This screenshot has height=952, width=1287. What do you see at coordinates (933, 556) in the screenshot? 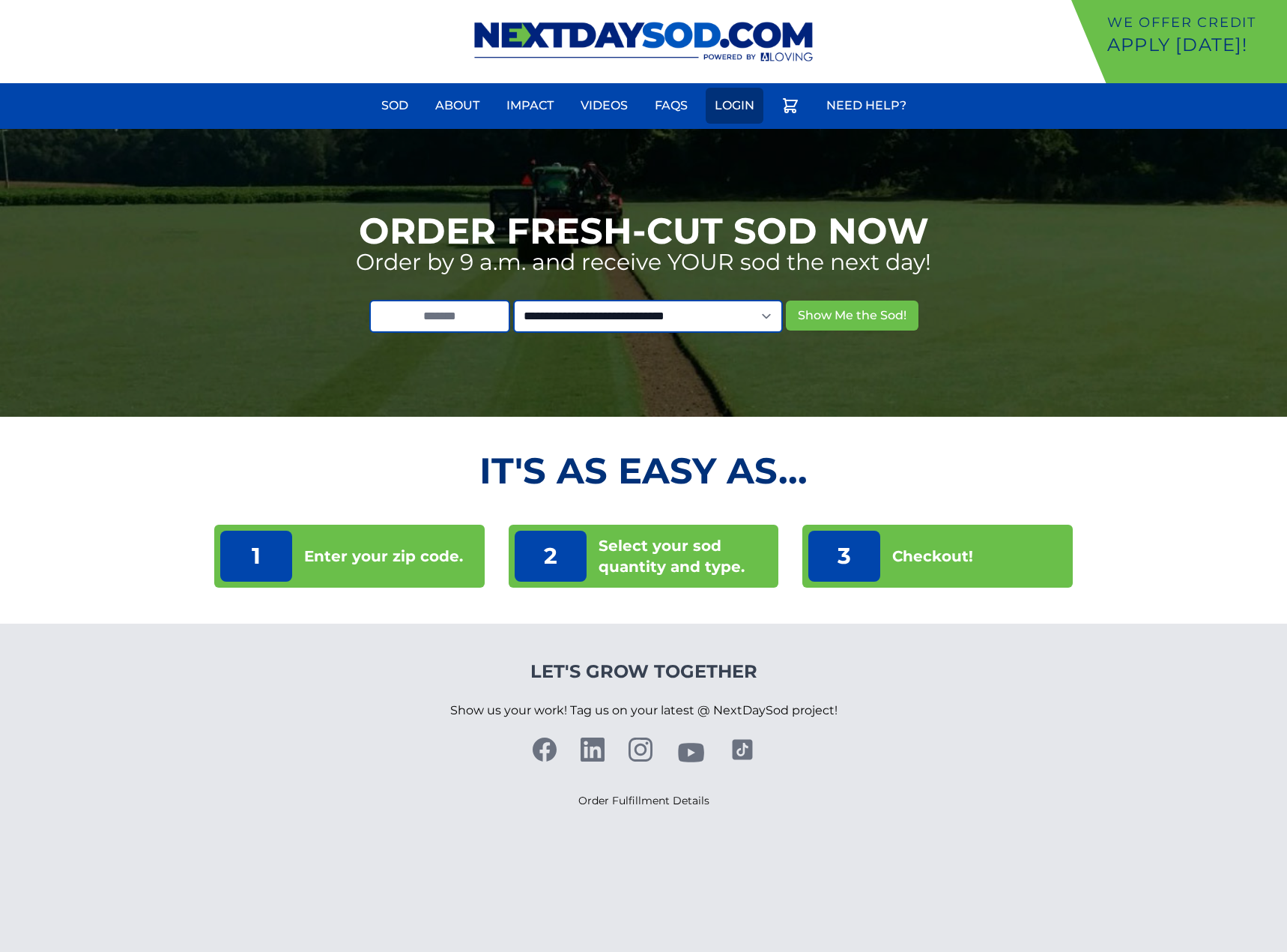
I see `p: Checkout!` at bounding box center [933, 556].